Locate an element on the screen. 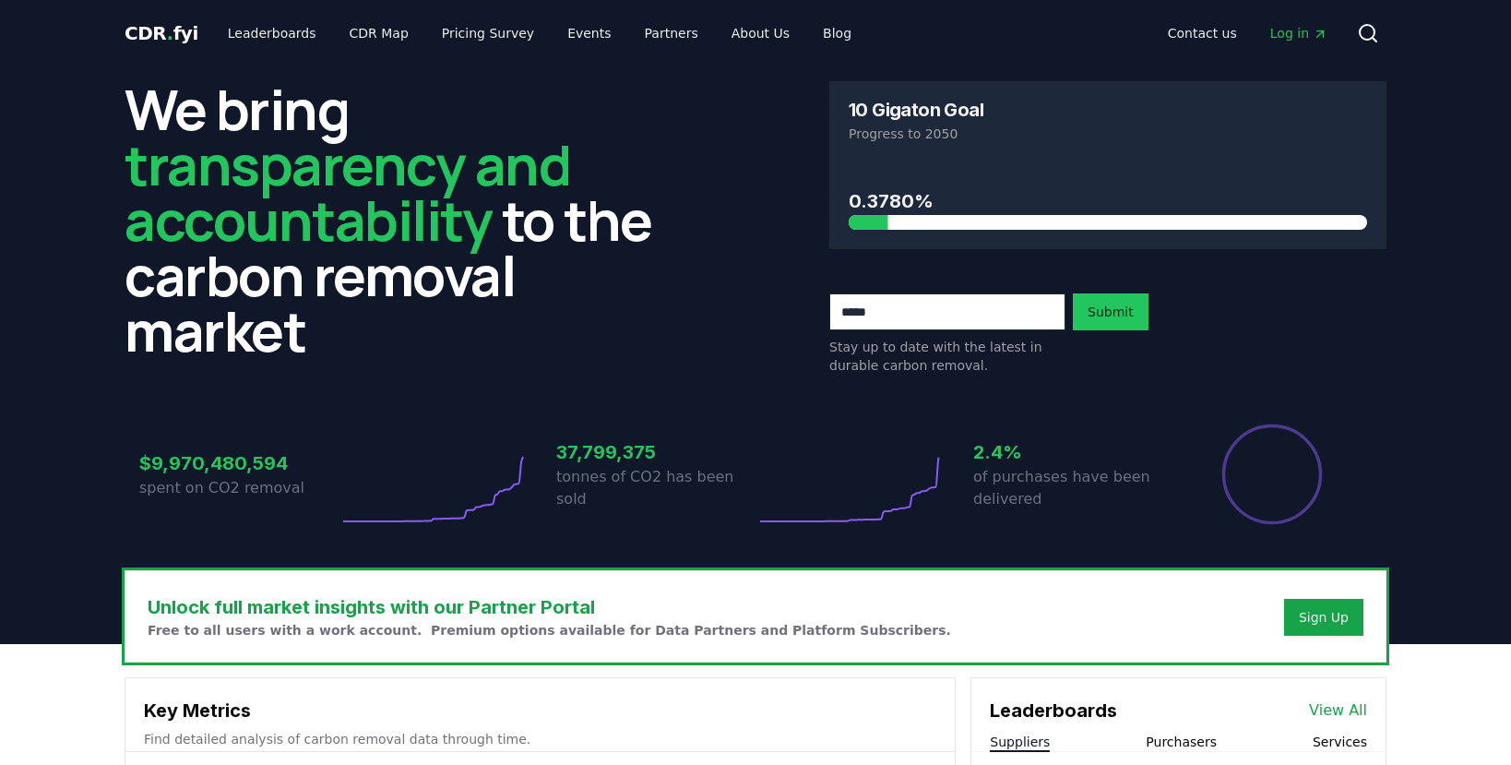 Image resolution: width=1511 pixels, height=765 pixels. a: View All is located at coordinates (1337, 710).